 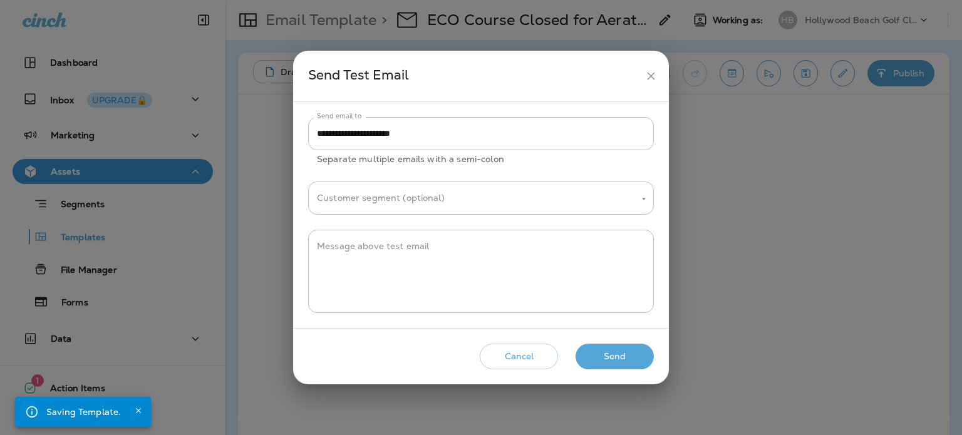 I want to click on div: Saving Template., so click(x=83, y=412).